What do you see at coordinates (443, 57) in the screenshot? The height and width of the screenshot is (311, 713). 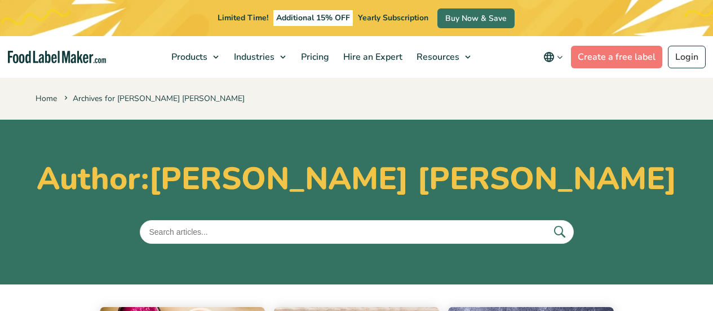 I see `a: Resources` at bounding box center [443, 57].